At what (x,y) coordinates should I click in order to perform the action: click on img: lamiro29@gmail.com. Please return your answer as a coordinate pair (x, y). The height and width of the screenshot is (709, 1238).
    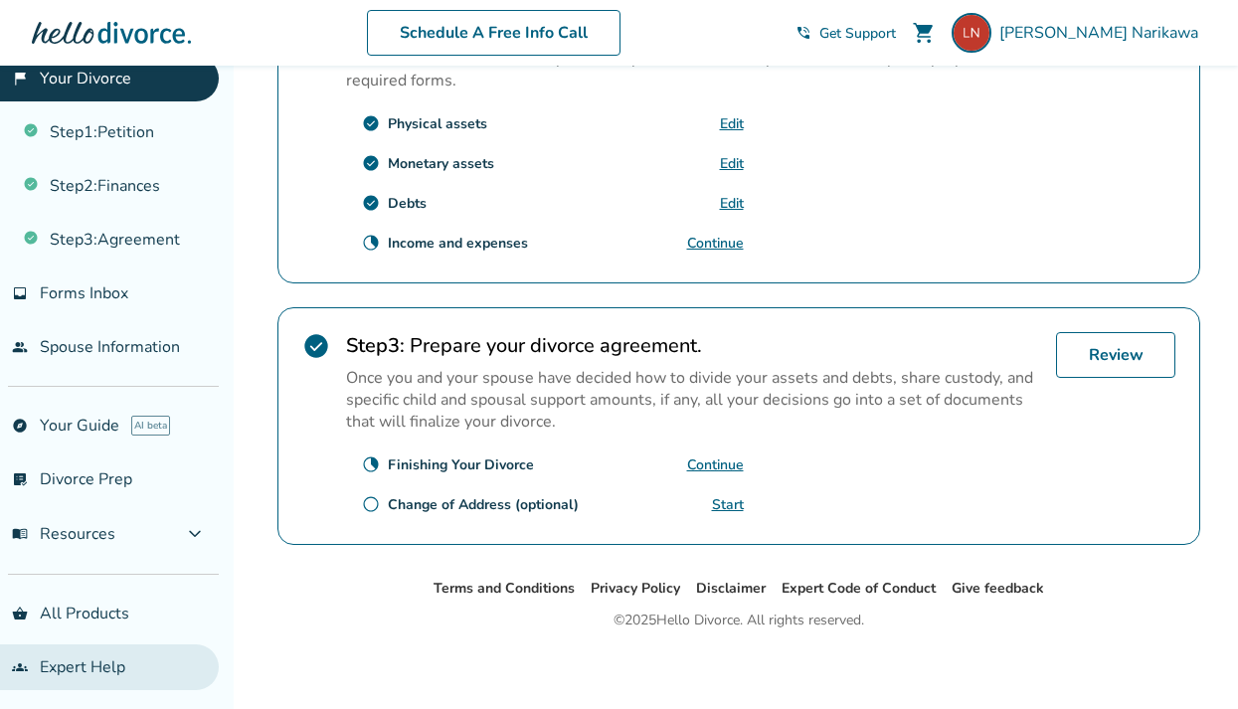
    Looking at the image, I should click on (971, 33).